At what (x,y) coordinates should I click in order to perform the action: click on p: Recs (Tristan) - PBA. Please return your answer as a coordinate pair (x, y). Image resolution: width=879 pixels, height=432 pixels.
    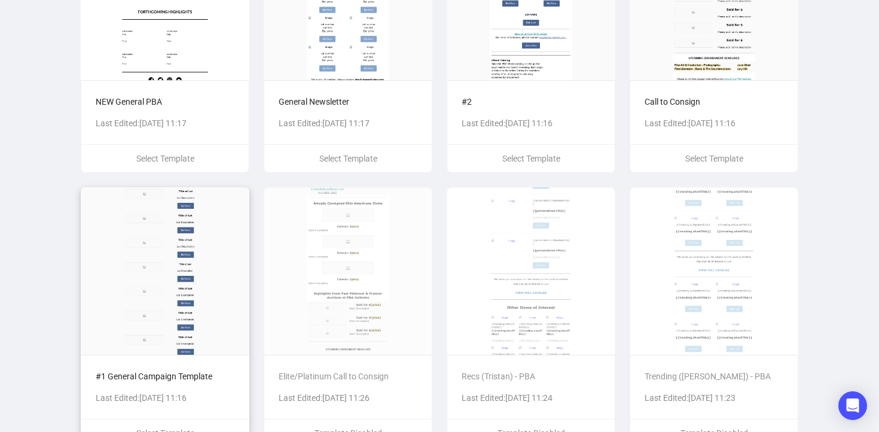
    Looking at the image, I should click on (531, 376).